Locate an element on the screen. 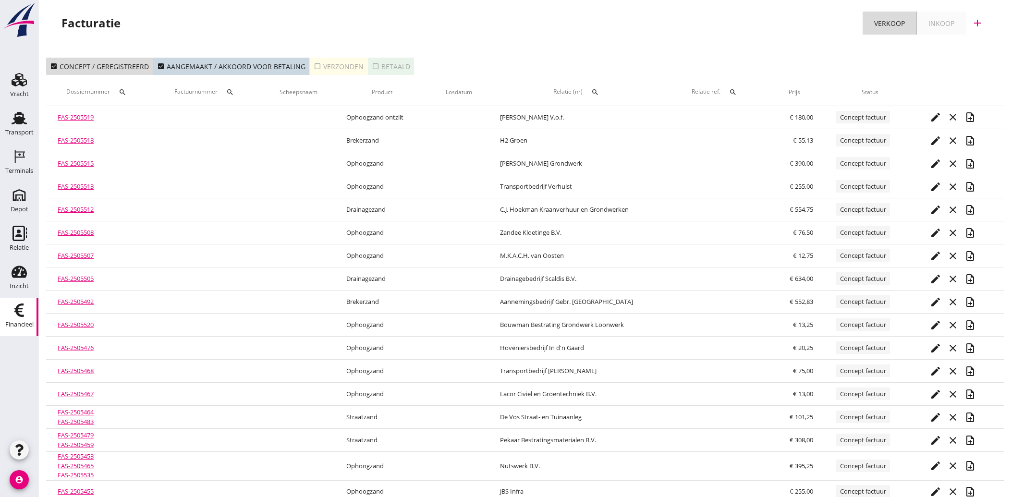  a: FAS-2505513 is located at coordinates (75, 186).